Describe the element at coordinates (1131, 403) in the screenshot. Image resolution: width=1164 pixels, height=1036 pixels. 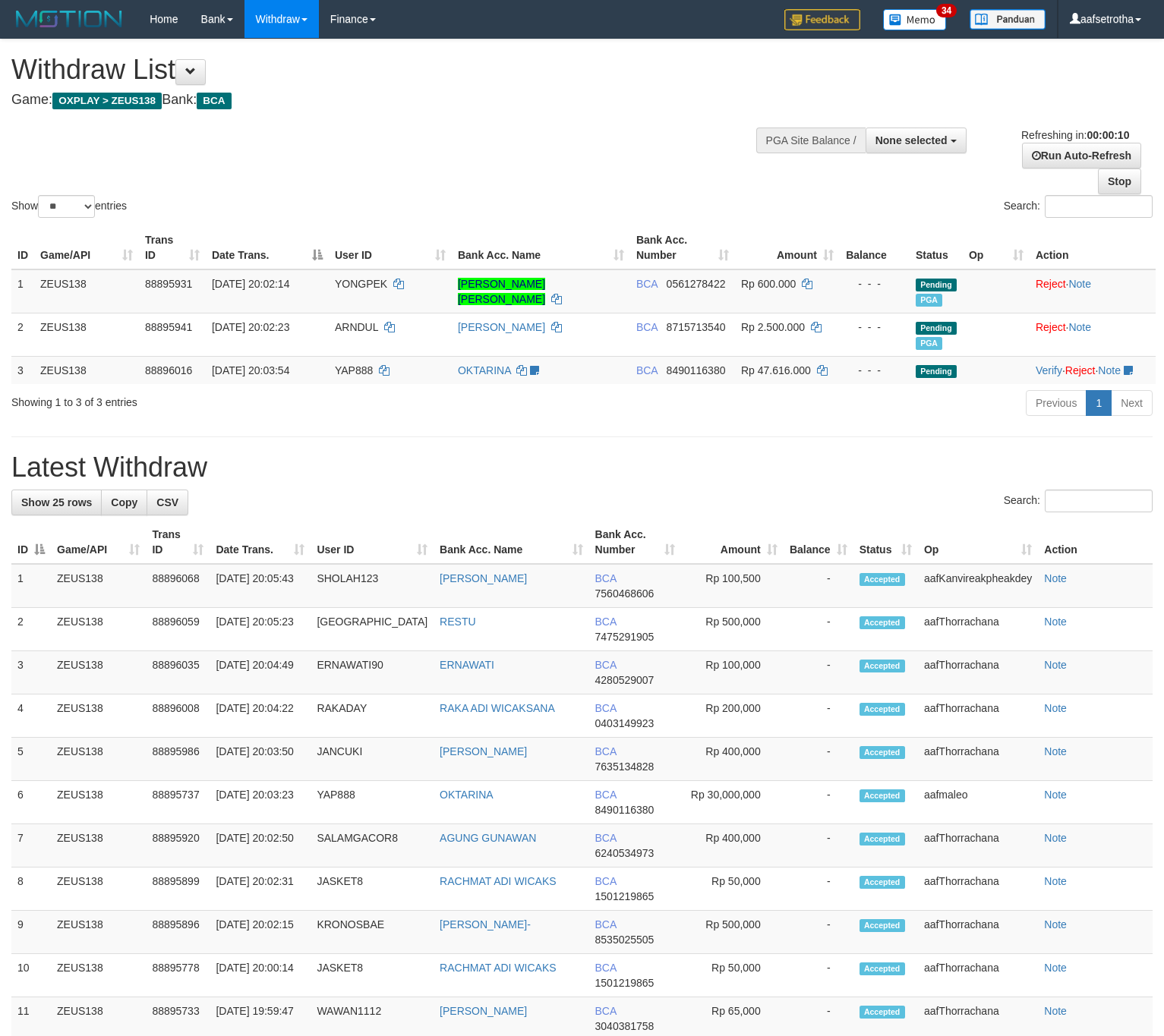
I see `a: Next` at that location.